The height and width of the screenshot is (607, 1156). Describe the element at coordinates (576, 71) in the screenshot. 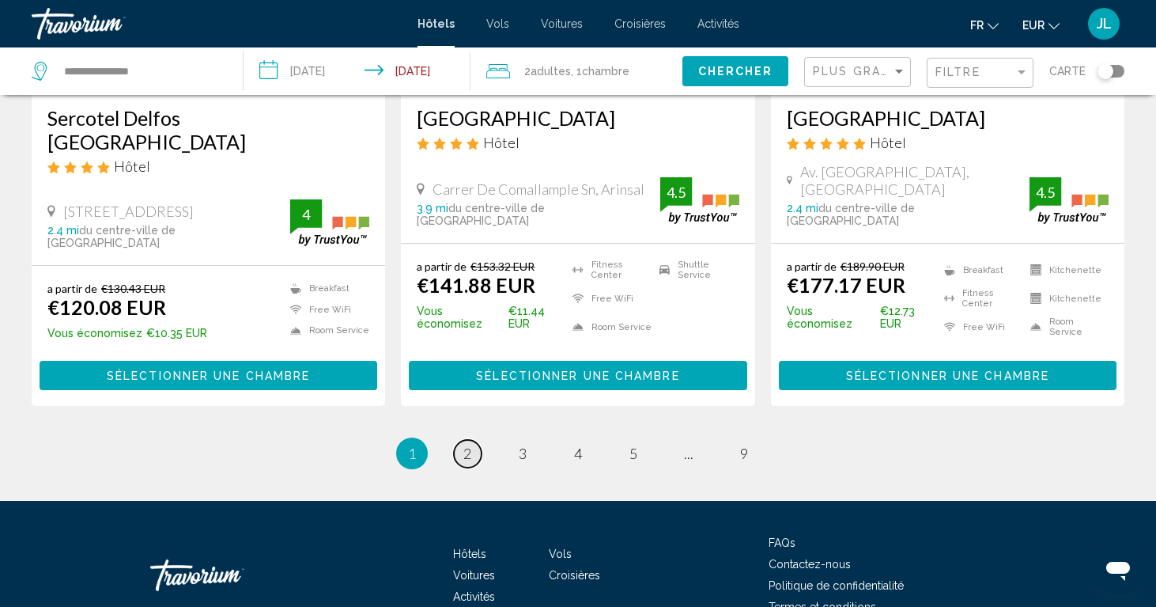

I see `button: Travelers: 2 adults, 0 children` at that location.